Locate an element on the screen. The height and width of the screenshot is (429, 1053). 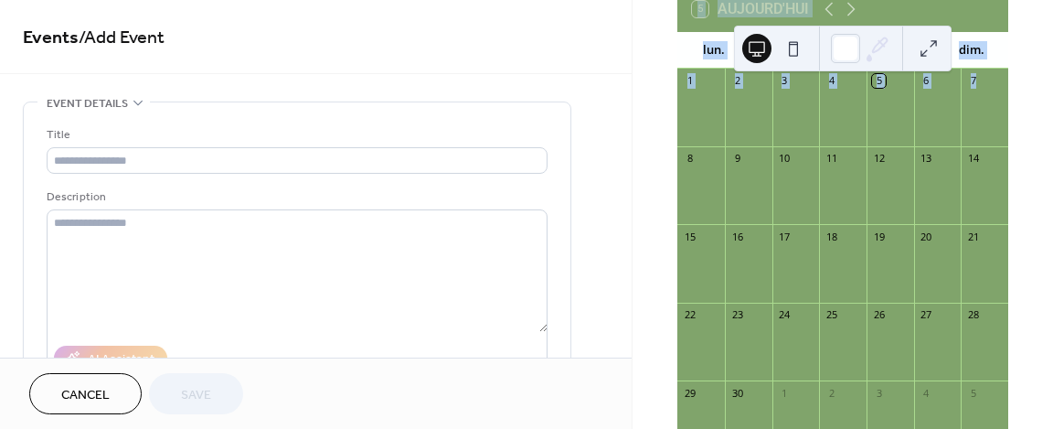
div: 23 is located at coordinates (737, 314).